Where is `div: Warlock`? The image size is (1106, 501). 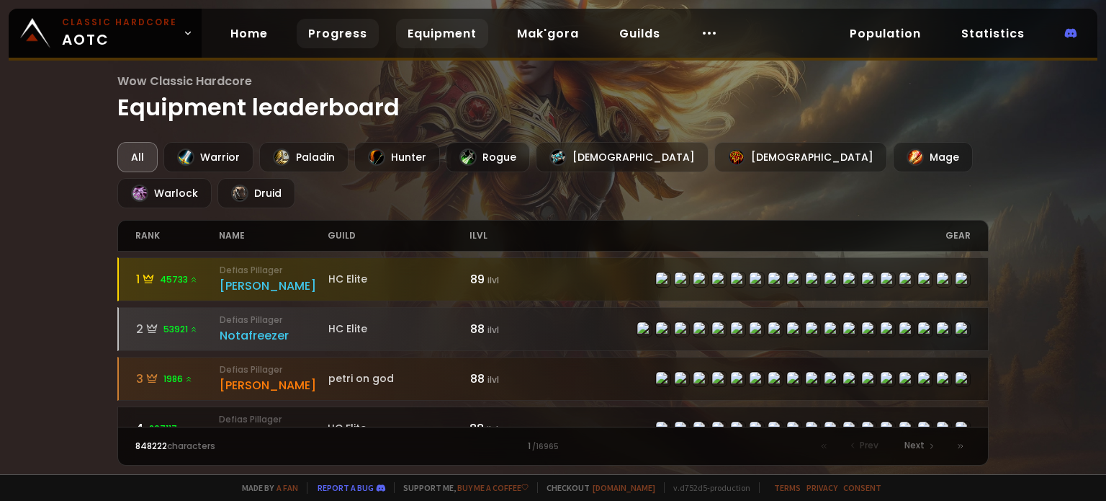 div: Warlock is located at coordinates (164, 193).